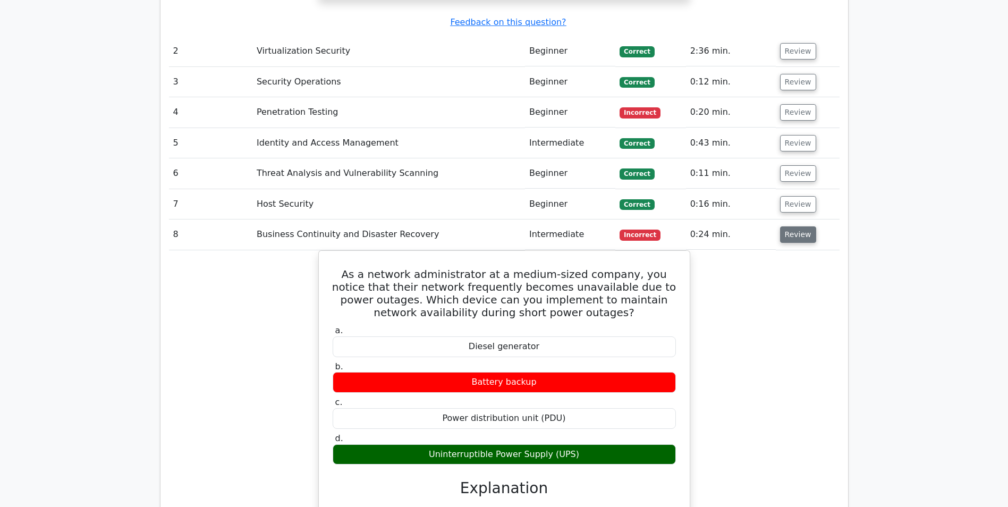 This screenshot has width=1008, height=507. Describe the element at coordinates (504, 293) in the screenshot. I see `h5: As a network administrator at a medium-sized company, you notice that their network frequently be...` at that location.